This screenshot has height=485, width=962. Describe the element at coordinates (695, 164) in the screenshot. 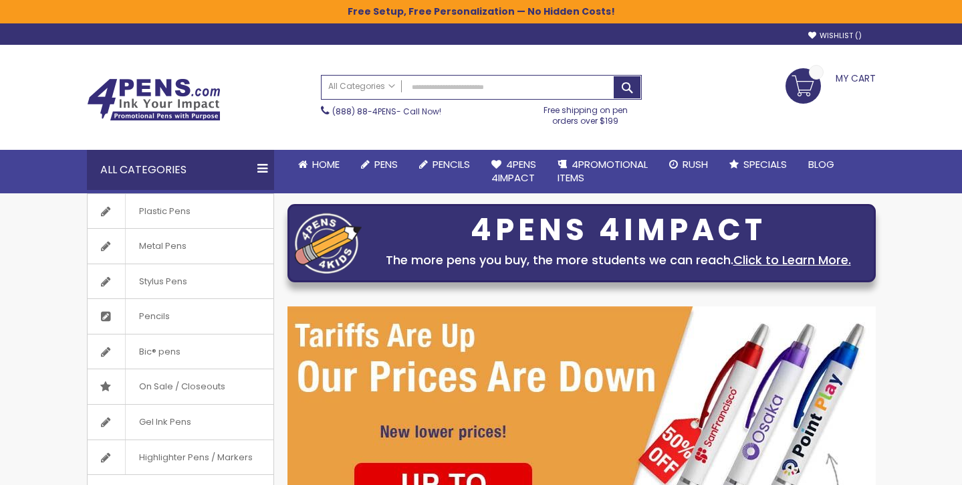

I see `span: Rush` at that location.